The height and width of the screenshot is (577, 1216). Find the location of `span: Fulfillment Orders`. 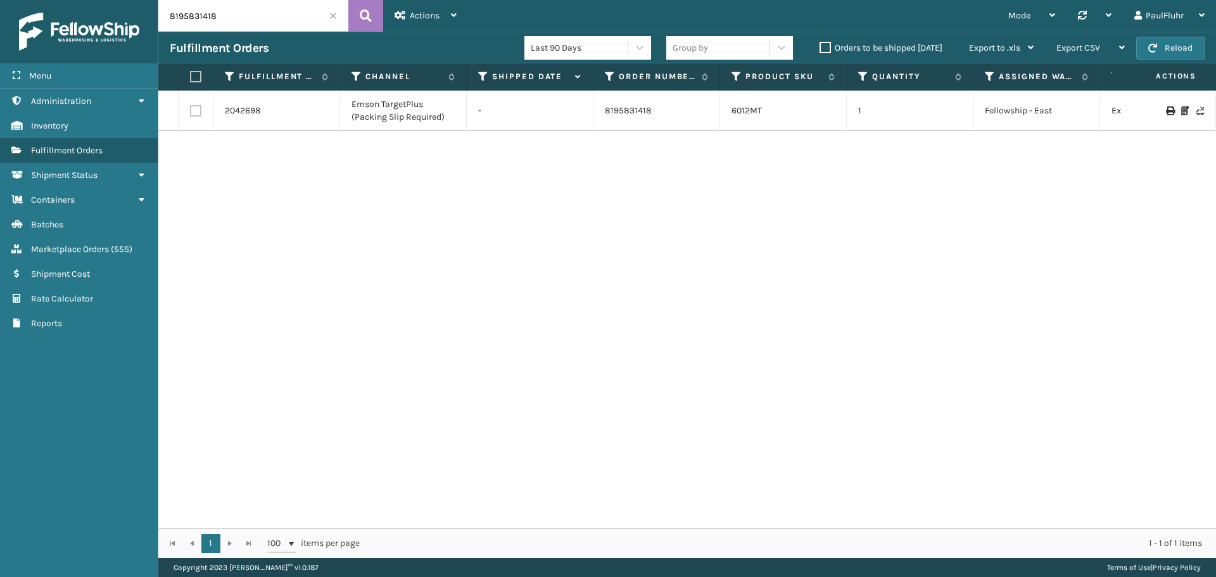

span: Fulfillment Orders is located at coordinates (67, 150).